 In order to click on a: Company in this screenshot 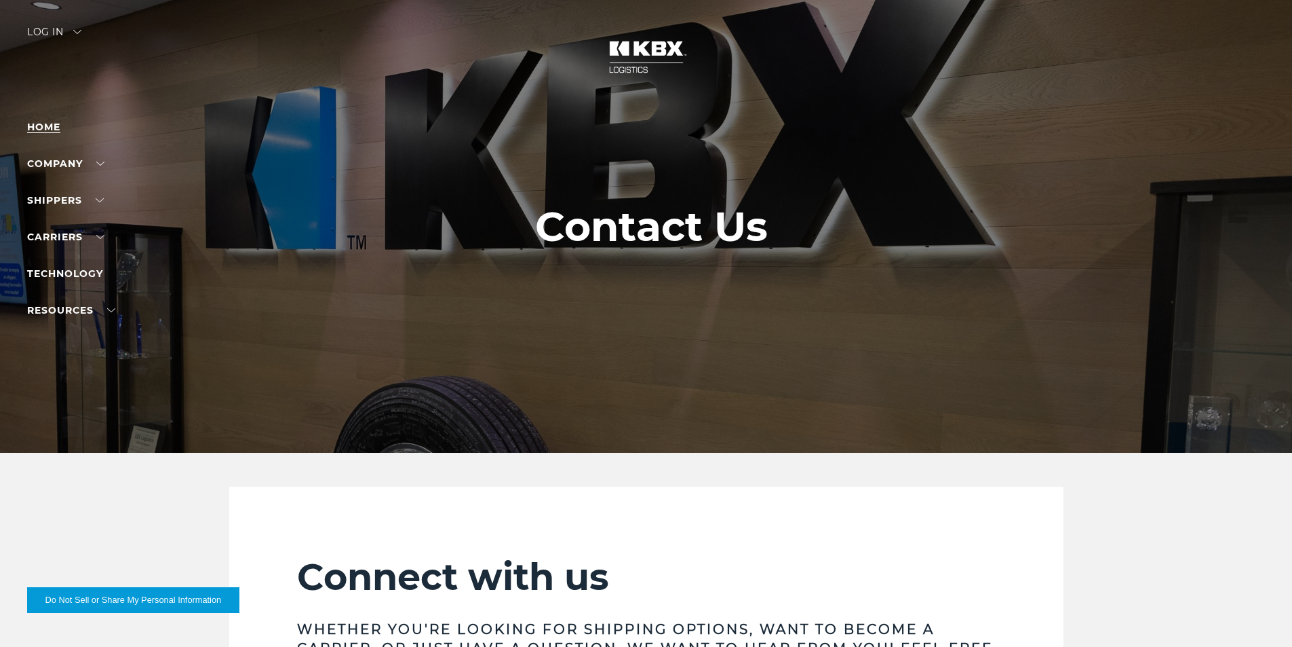, I will do `click(66, 163)`.